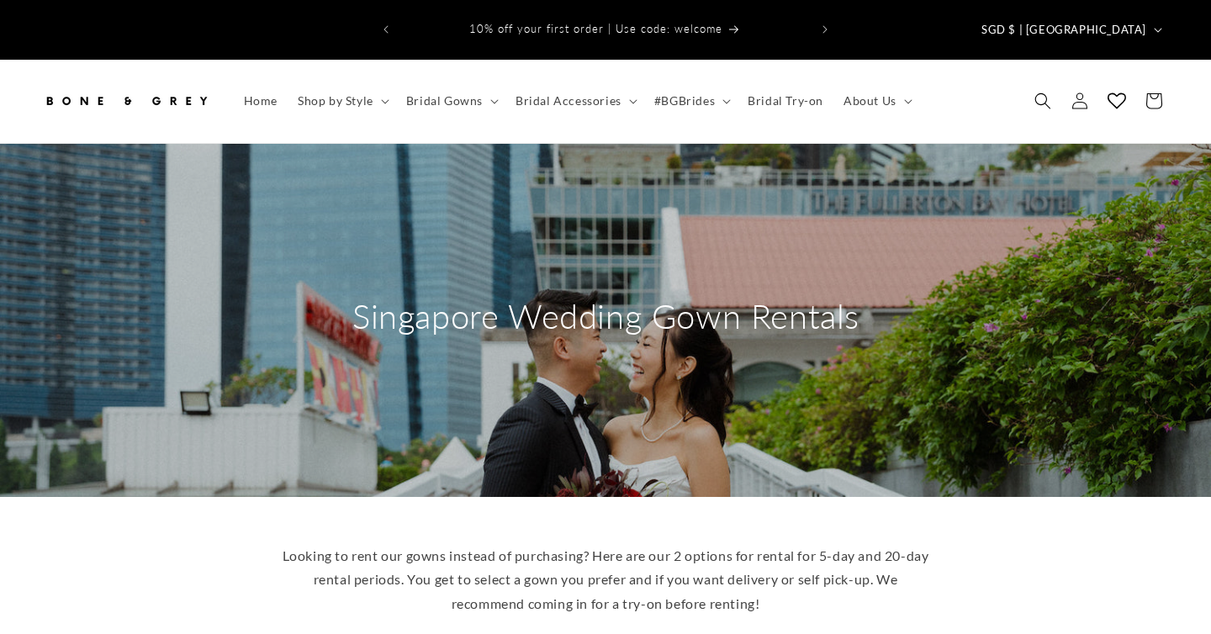 The width and height of the screenshot is (1211, 634). What do you see at coordinates (606, 580) in the screenshot?
I see `p: Looking to rent our gowns instead of purchasing? Here are our 2 options for rental for 5-day and ...` at bounding box center [606, 580].